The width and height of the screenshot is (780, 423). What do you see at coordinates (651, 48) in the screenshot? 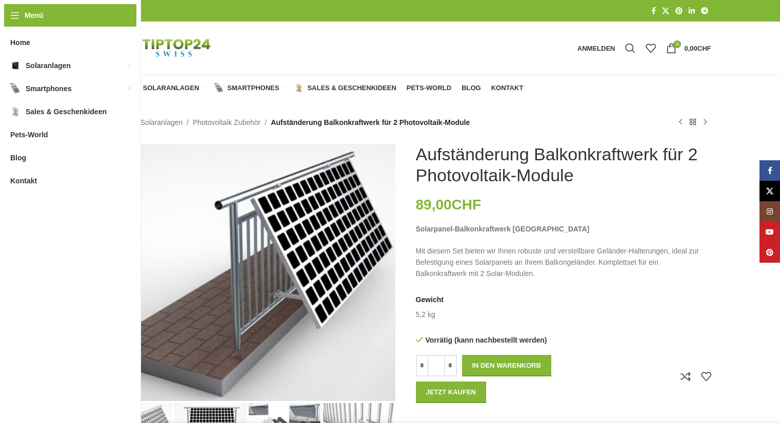
I see `div: Meine Wunschliste` at bounding box center [651, 48].